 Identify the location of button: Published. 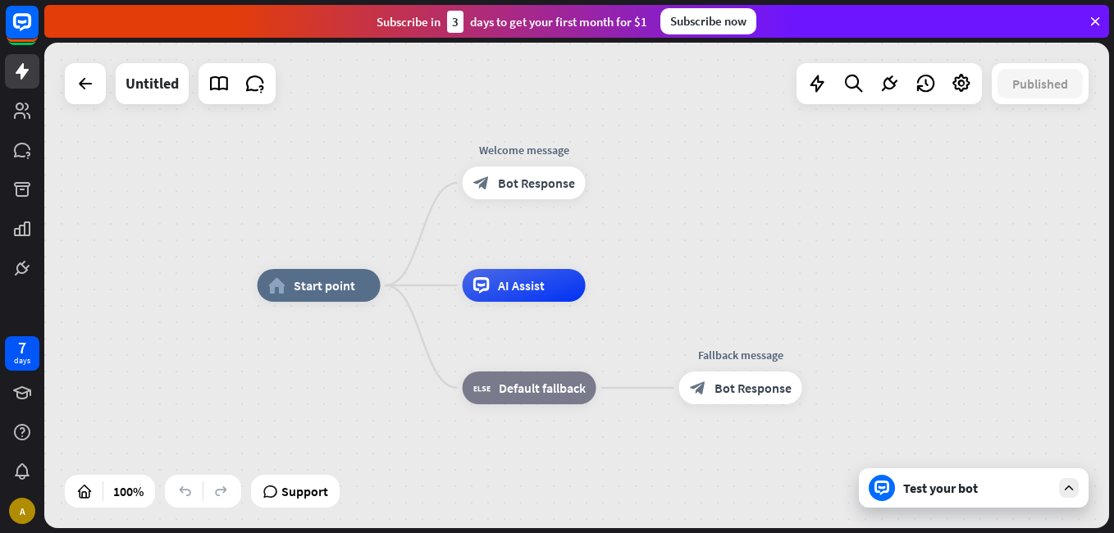
(1040, 84).